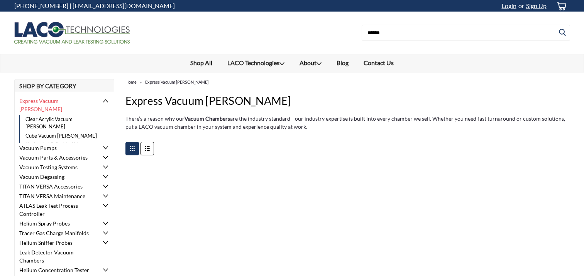 This screenshot has width=584, height=276. Describe the element at coordinates (147, 149) in the screenshot. I see `a: Toggle List View` at that location.